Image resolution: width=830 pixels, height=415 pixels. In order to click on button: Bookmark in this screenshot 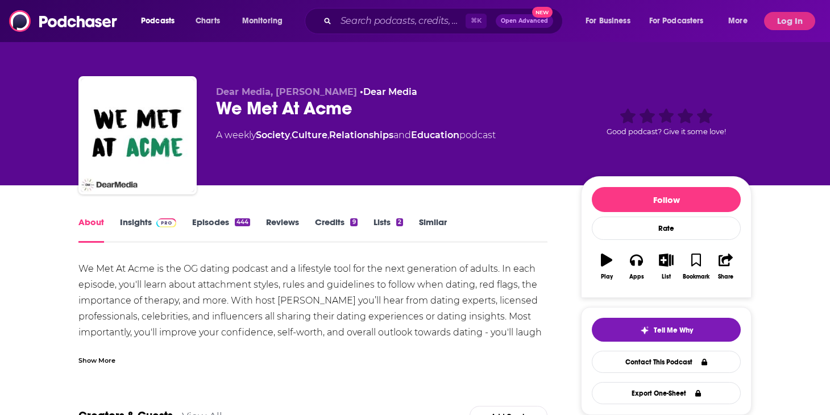, I will do `click(696, 267)`.